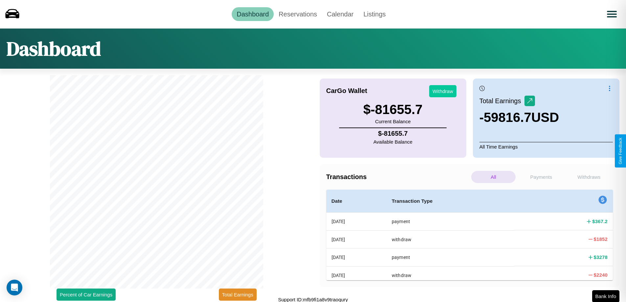 The height and width of the screenshot is (302, 626). What do you see at coordinates (398, 177) in the screenshot?
I see `h4: Transactions` at bounding box center [398, 177].